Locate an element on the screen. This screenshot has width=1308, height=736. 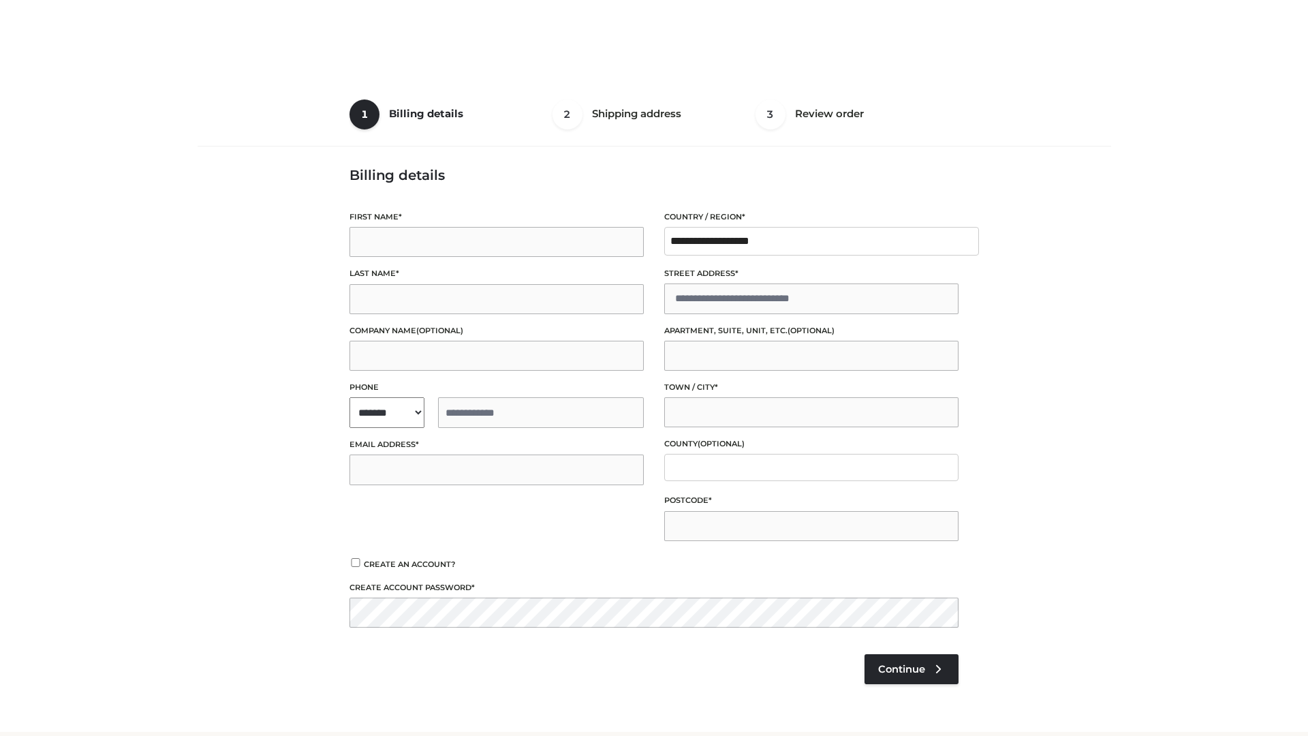
input: Create an account? is located at coordinates (356, 562).